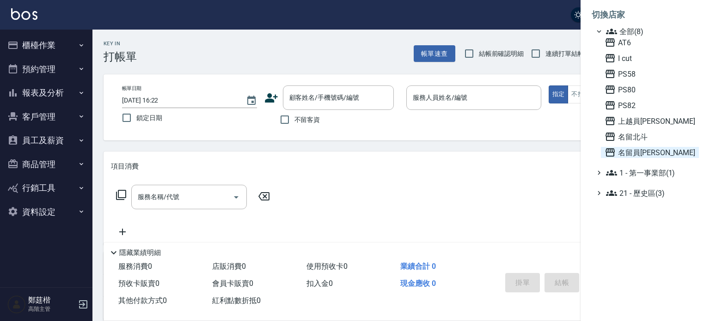  I want to click on span: AT6, so click(650, 43).